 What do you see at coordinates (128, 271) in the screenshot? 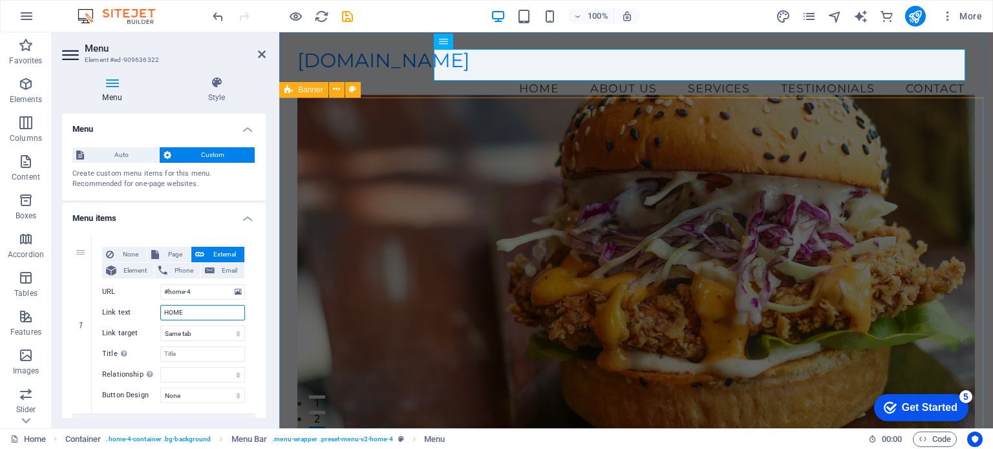
I see `button: Element` at bounding box center [128, 271].